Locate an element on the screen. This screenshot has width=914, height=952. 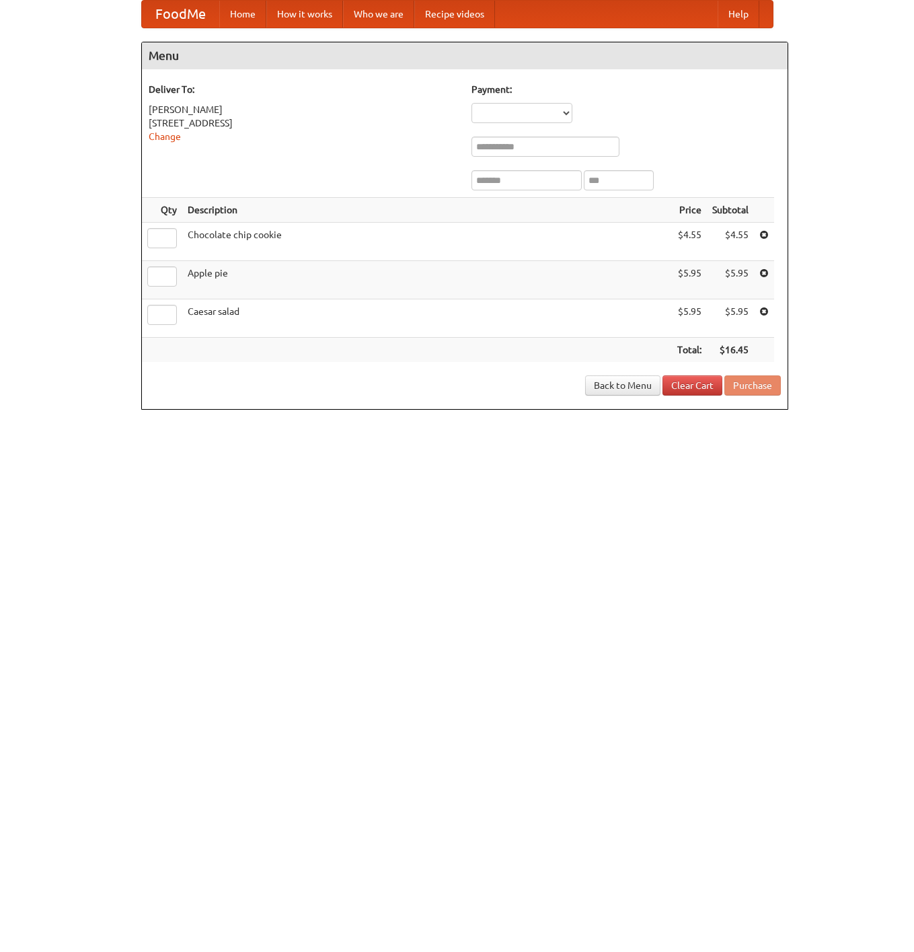
th: Description is located at coordinates (427, 210).